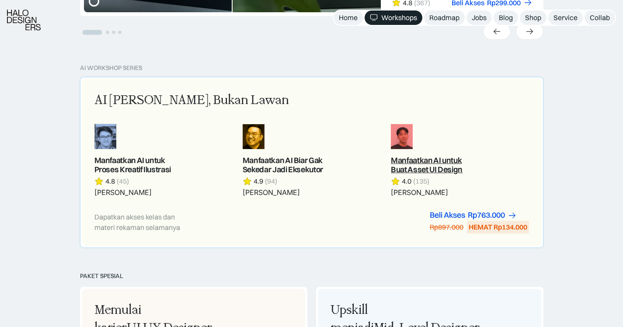  I want to click on div: Service, so click(565, 17).